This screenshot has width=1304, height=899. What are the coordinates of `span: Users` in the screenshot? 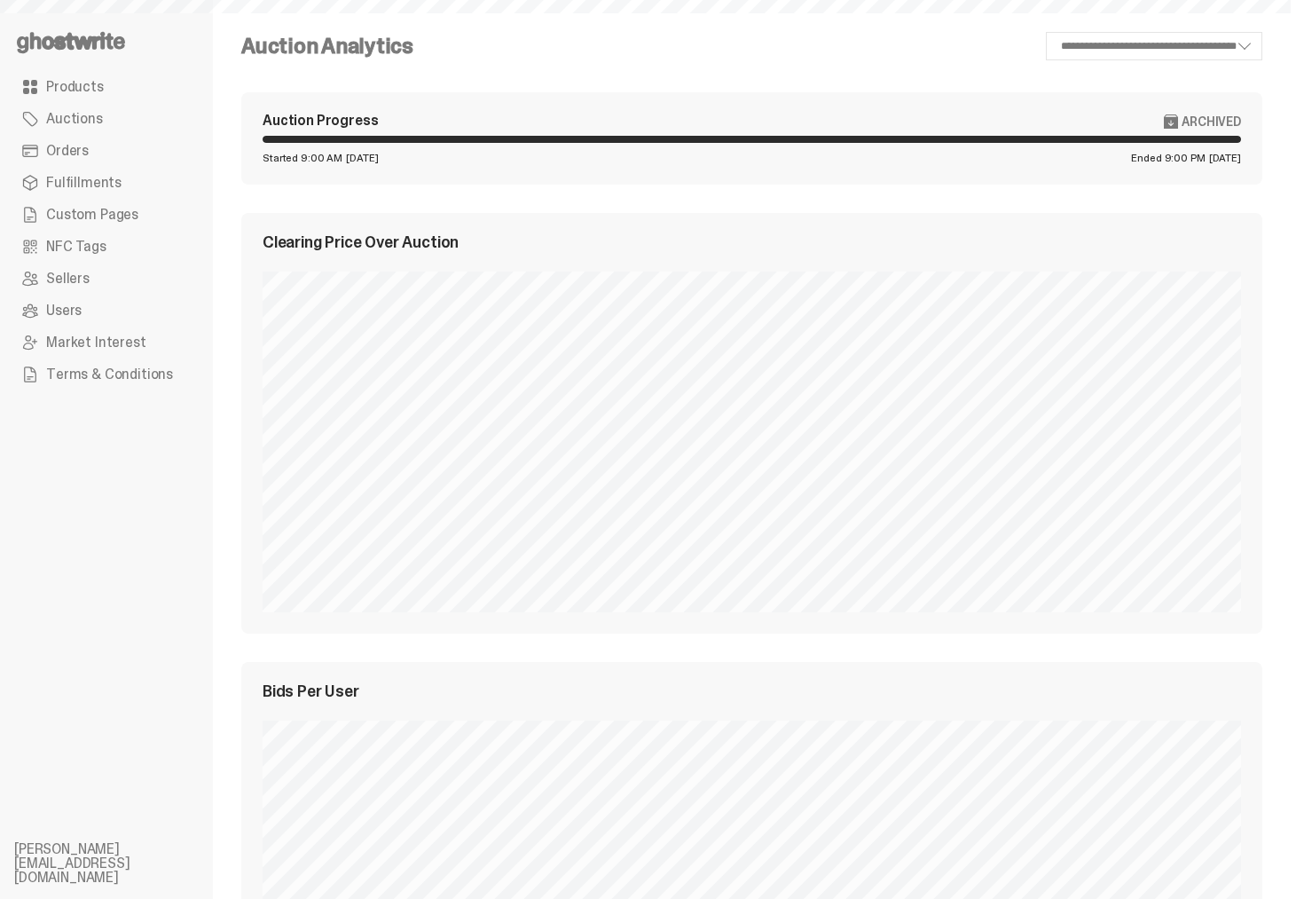 It's located at (64, 310).